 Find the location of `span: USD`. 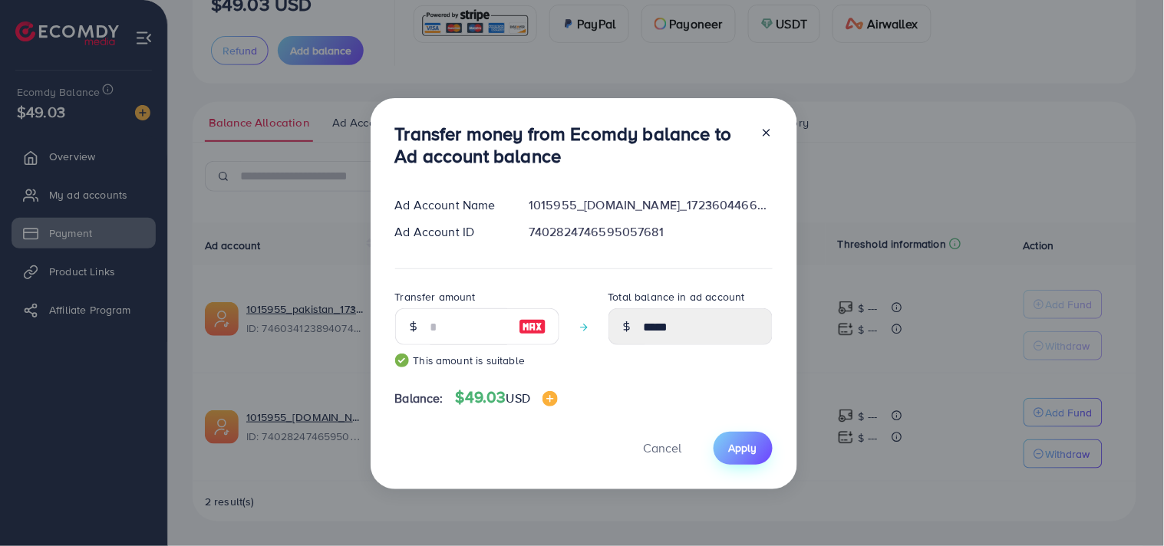

span: USD is located at coordinates (518, 398).